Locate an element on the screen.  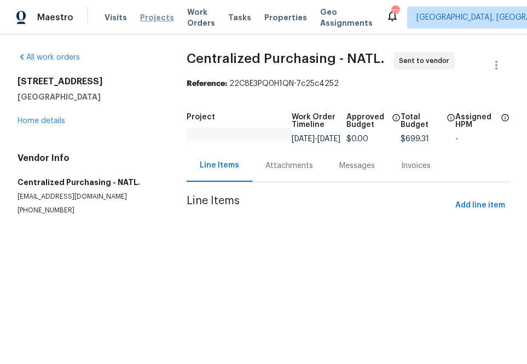
span: $0.00 is located at coordinates (357, 139).